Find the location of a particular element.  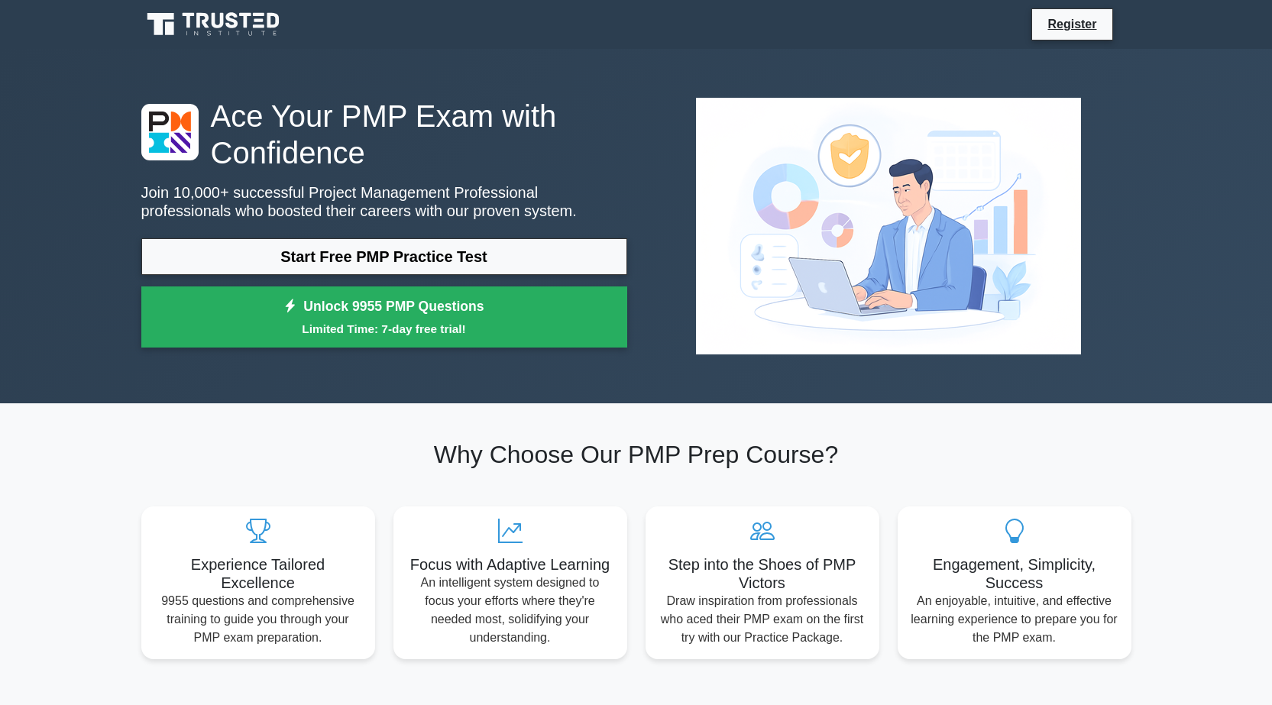

h1: Ace Your PMP Exam with Confidence is located at coordinates (384, 134).